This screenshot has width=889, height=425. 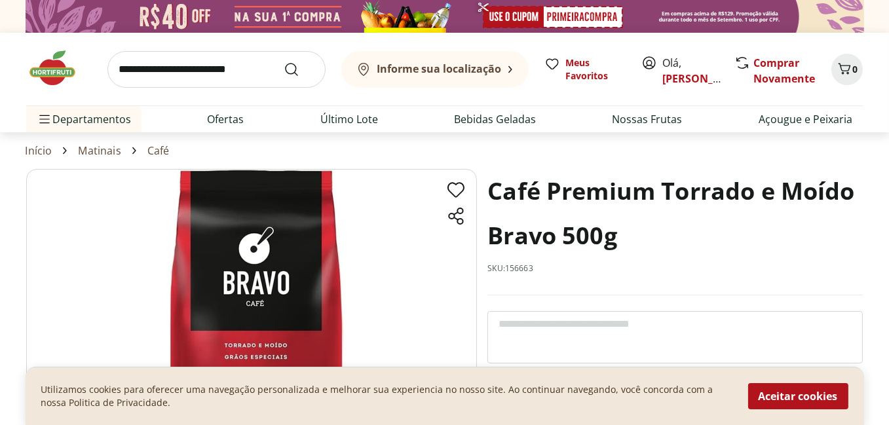 I want to click on b: Informe sua localização, so click(x=439, y=69).